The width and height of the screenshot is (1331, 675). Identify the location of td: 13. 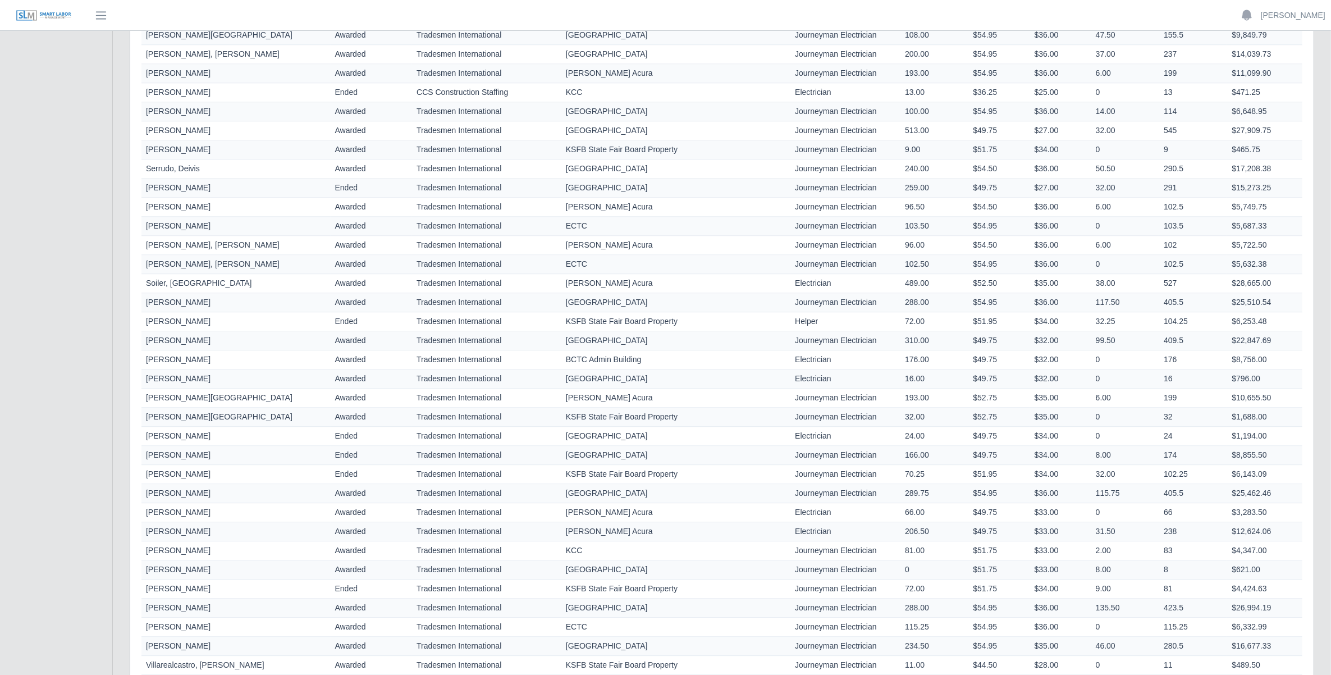
(1193, 93).